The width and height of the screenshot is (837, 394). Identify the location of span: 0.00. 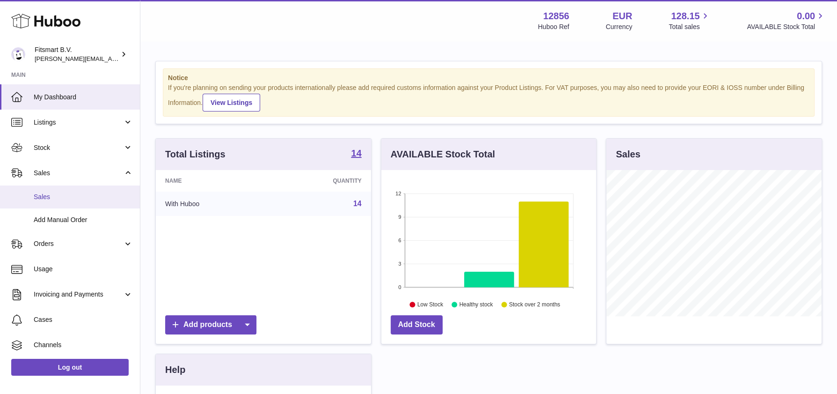
(806, 16).